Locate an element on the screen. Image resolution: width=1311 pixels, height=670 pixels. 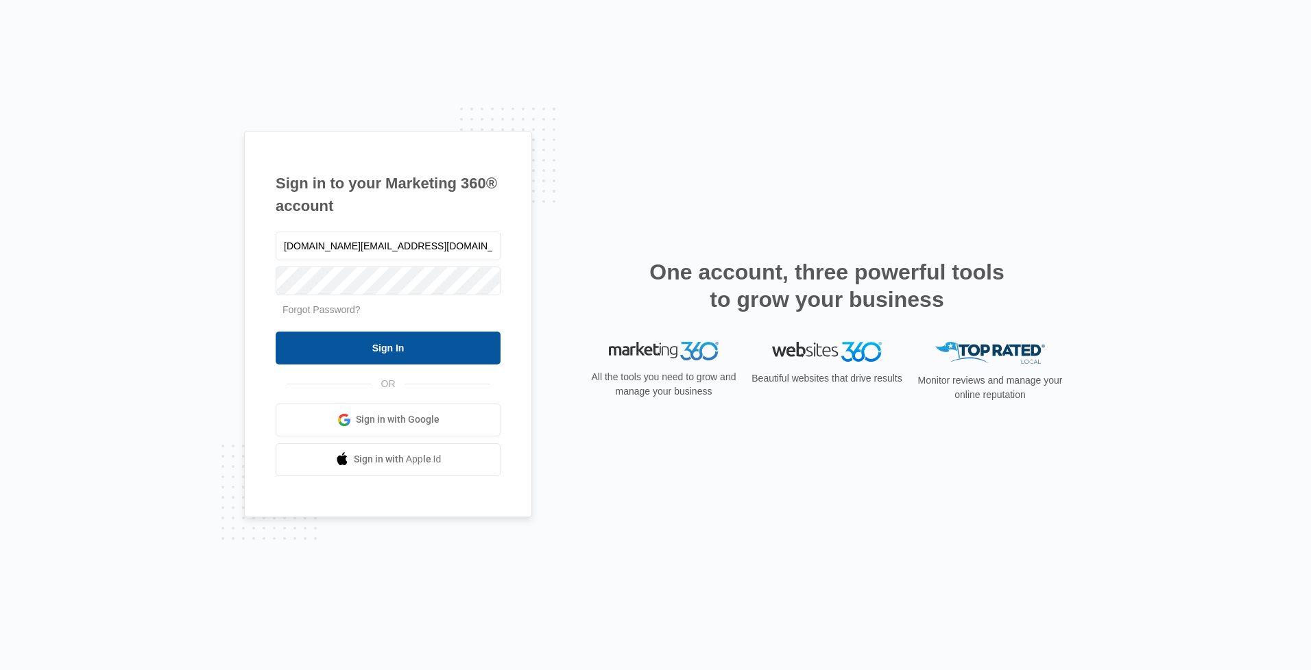
h1: Sign in to your Marketing 360® account is located at coordinates (388, 195).